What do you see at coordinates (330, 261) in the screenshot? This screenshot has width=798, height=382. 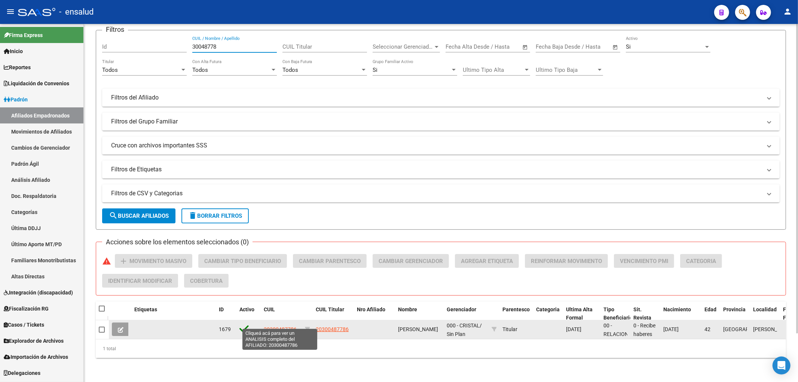 I see `button: Cambiar Parentesco` at bounding box center [330, 261].